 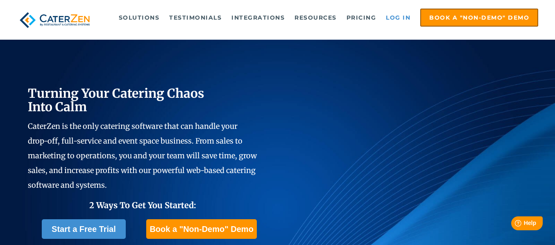 What do you see at coordinates (258, 18) in the screenshot?
I see `a: Integrations` at bounding box center [258, 18].